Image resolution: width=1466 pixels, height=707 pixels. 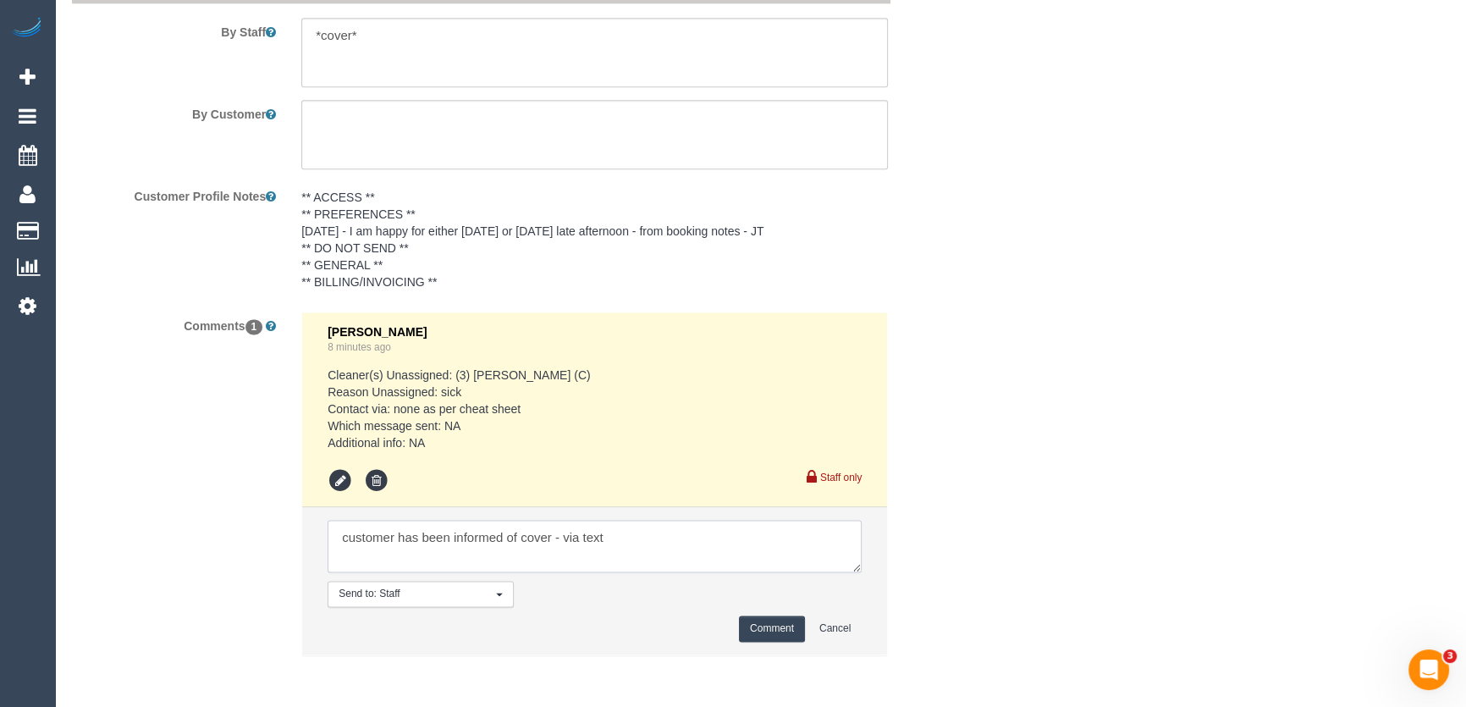 What do you see at coordinates (173, 322) in the screenshot?
I see `label: Comments` at bounding box center [173, 322].